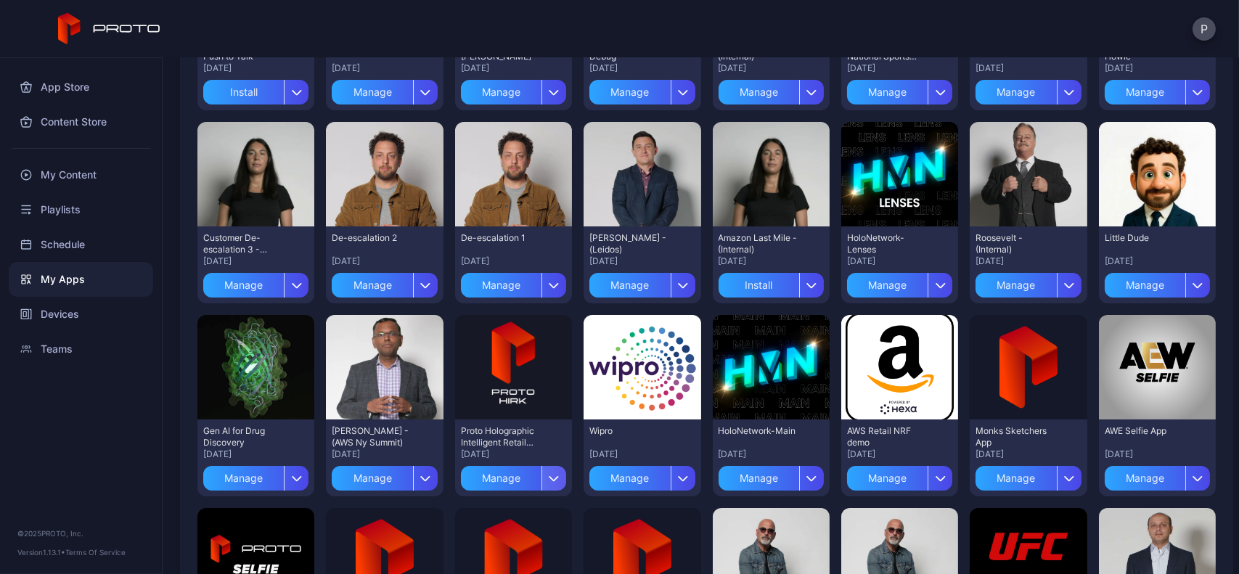  Describe the element at coordinates (629, 244) in the screenshot. I see `div: Eric M - (Leidos)` at that location.